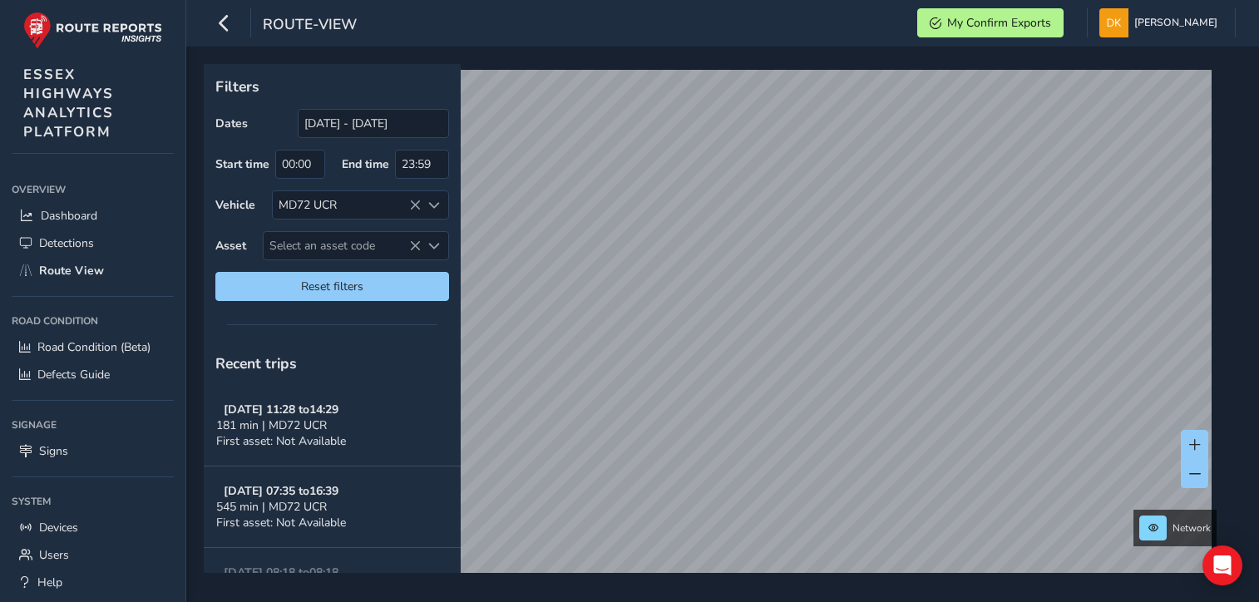 Image resolution: width=1259 pixels, height=602 pixels. Describe the element at coordinates (1114, 22) in the screenshot. I see `img: diamond-layout` at that location.